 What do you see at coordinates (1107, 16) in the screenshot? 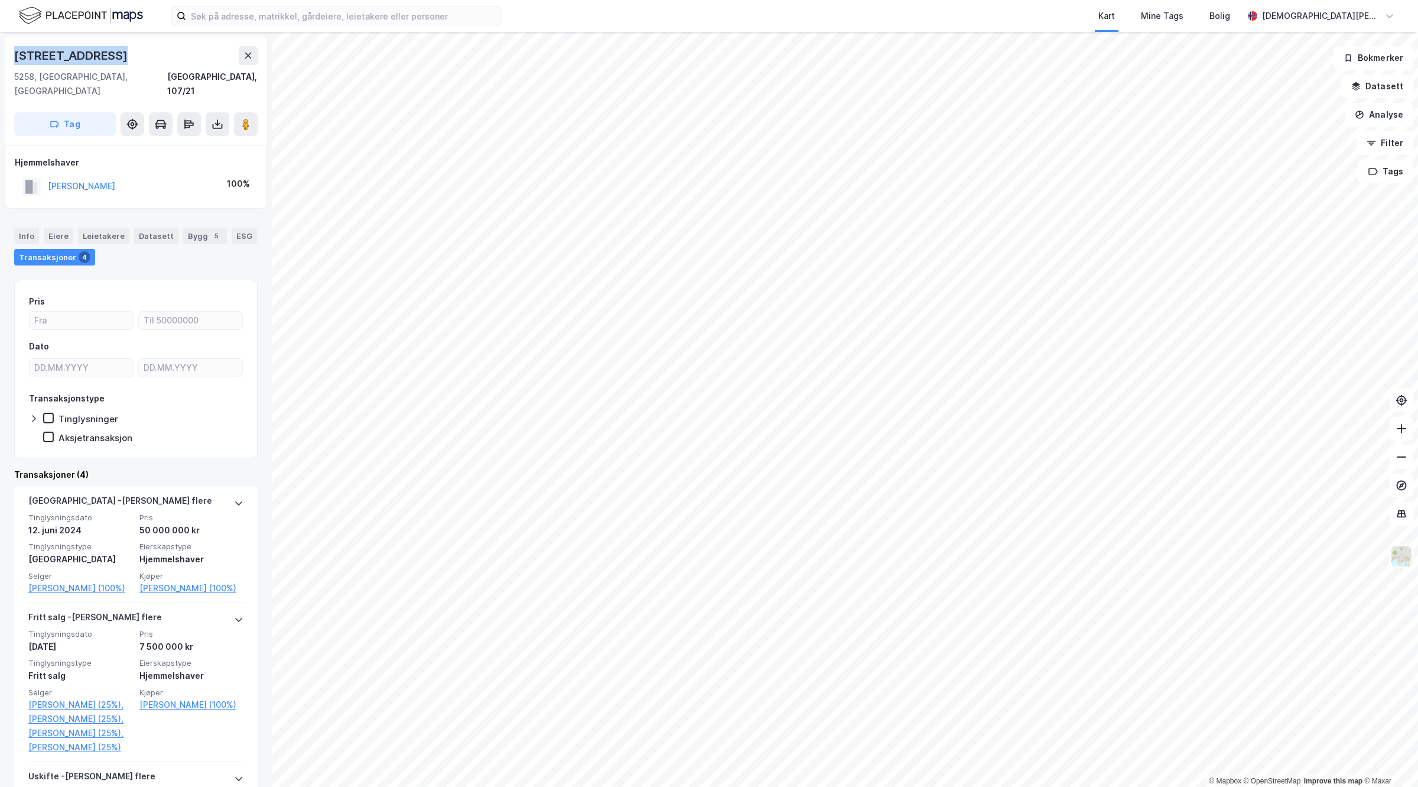
I see `div: Kart` at bounding box center [1107, 16].